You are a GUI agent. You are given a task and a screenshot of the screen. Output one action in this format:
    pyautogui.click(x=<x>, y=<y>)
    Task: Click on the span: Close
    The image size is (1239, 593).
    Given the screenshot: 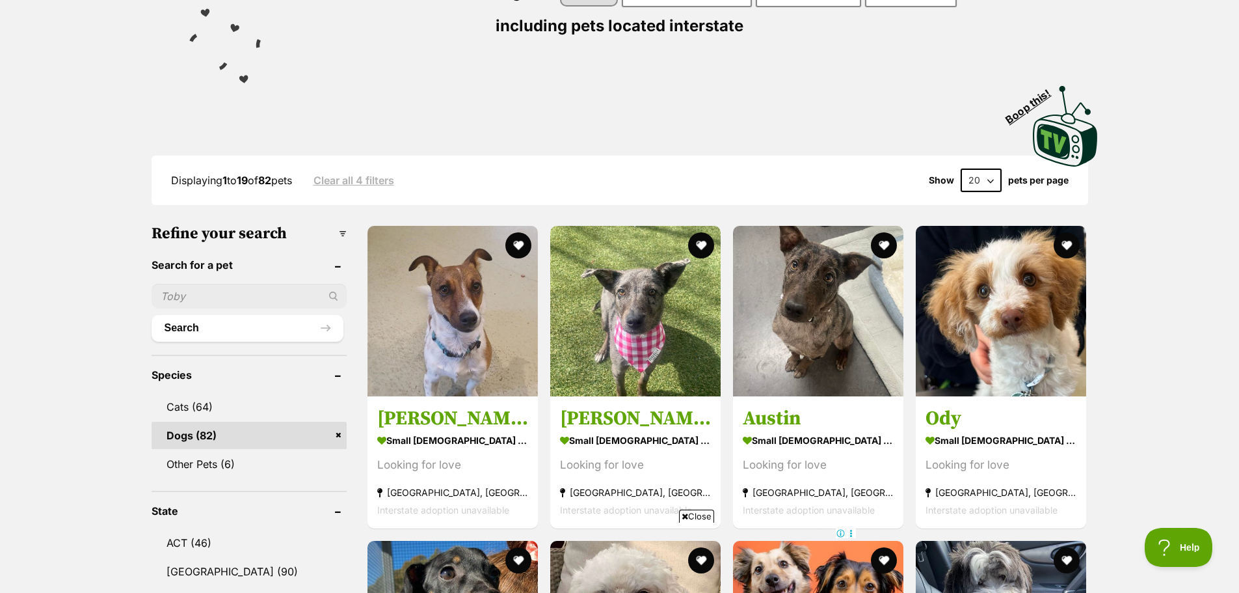 What is the action you would take?
    pyautogui.click(x=697, y=516)
    